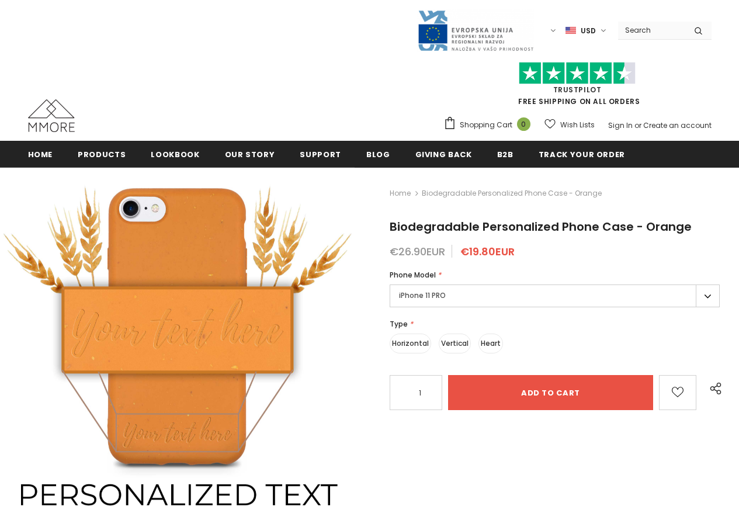 Image resolution: width=739 pixels, height=510 pixels. I want to click on span: Home, so click(40, 154).